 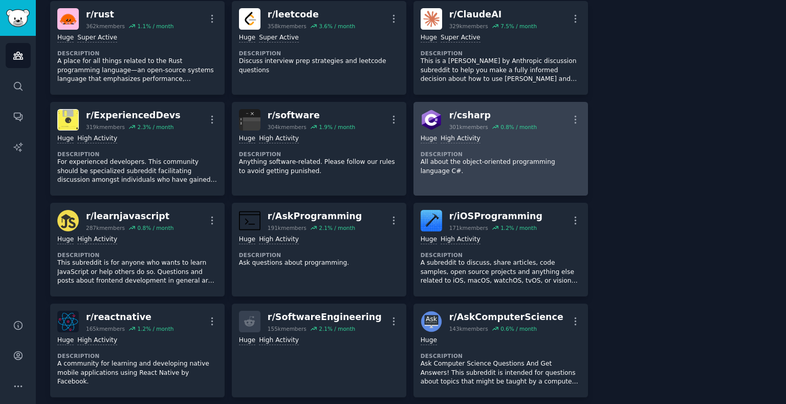 I want to click on div: r/ rust, so click(x=130, y=14).